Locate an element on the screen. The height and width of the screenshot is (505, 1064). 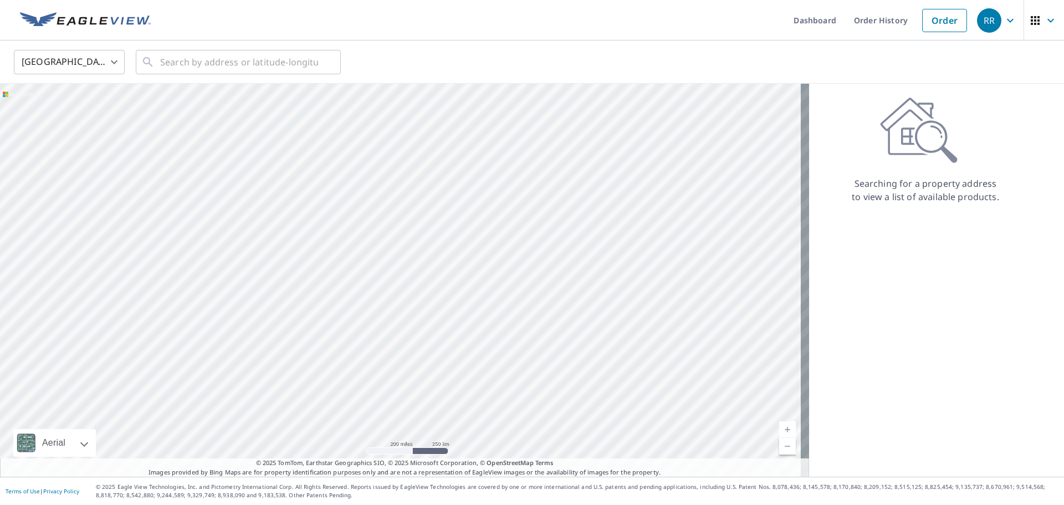
input: Search by address or latitude-longitude is located at coordinates (239, 62).